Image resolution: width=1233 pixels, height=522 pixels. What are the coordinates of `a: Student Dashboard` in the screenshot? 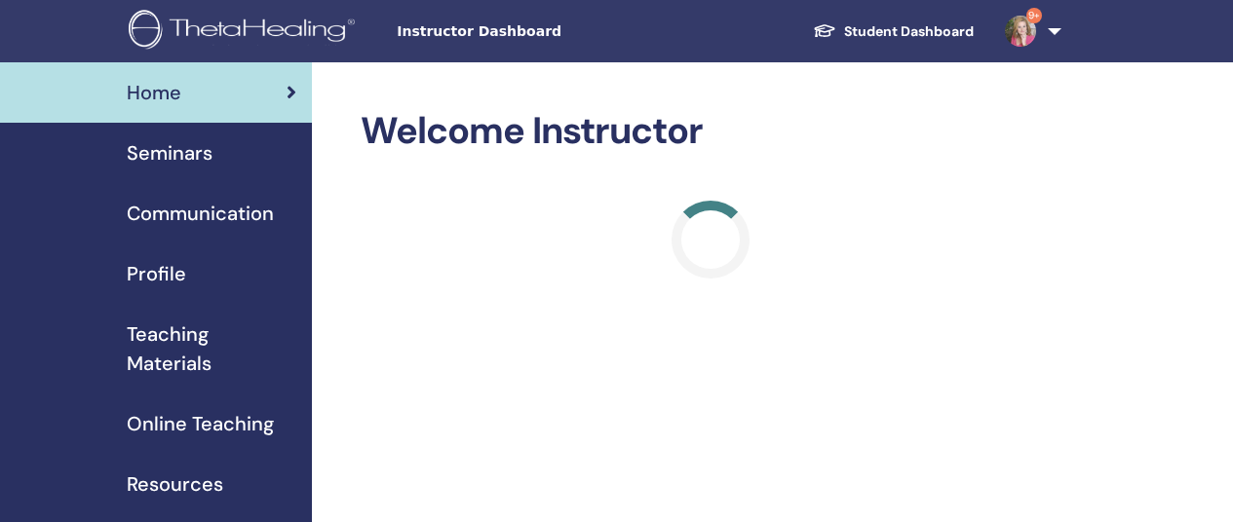 It's located at (893, 31).